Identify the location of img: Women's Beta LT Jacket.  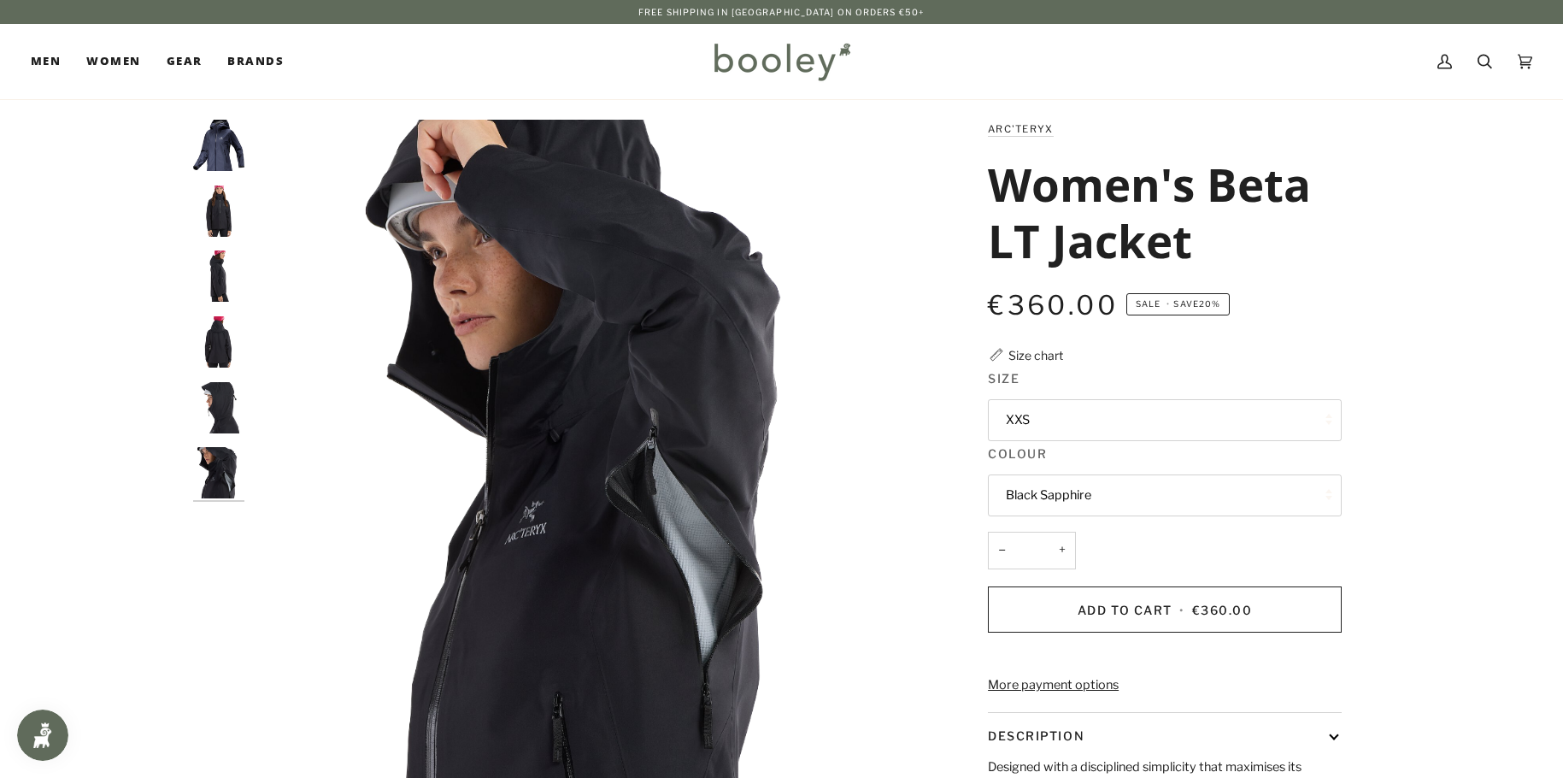
(219, 342).